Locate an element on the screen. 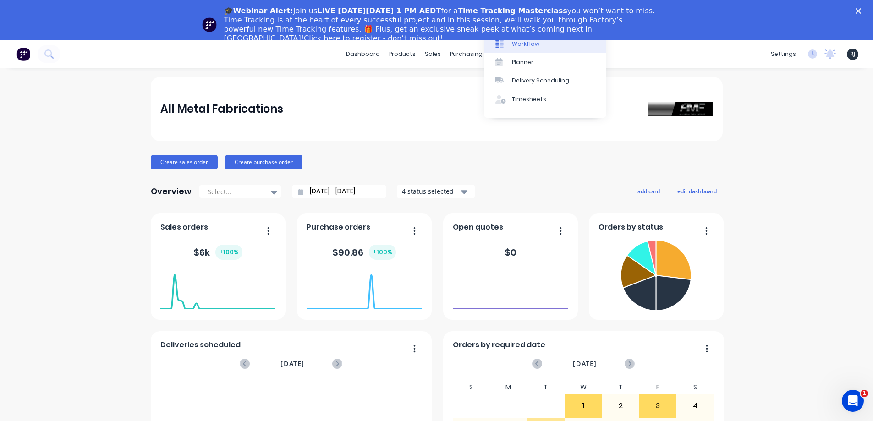 This screenshot has width=873, height=421. button: Create sales order is located at coordinates (184, 162).